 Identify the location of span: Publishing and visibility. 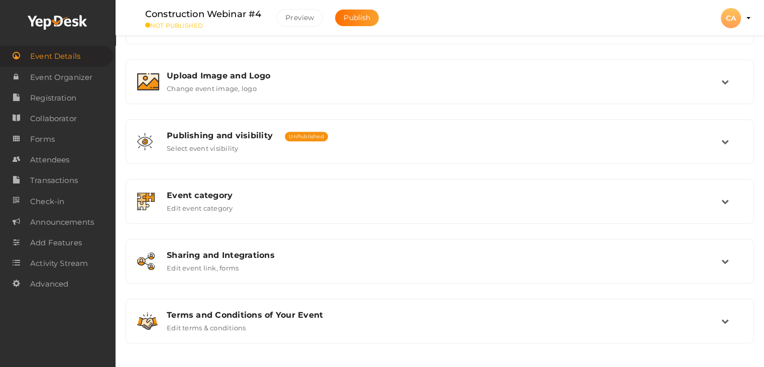
(220, 135).